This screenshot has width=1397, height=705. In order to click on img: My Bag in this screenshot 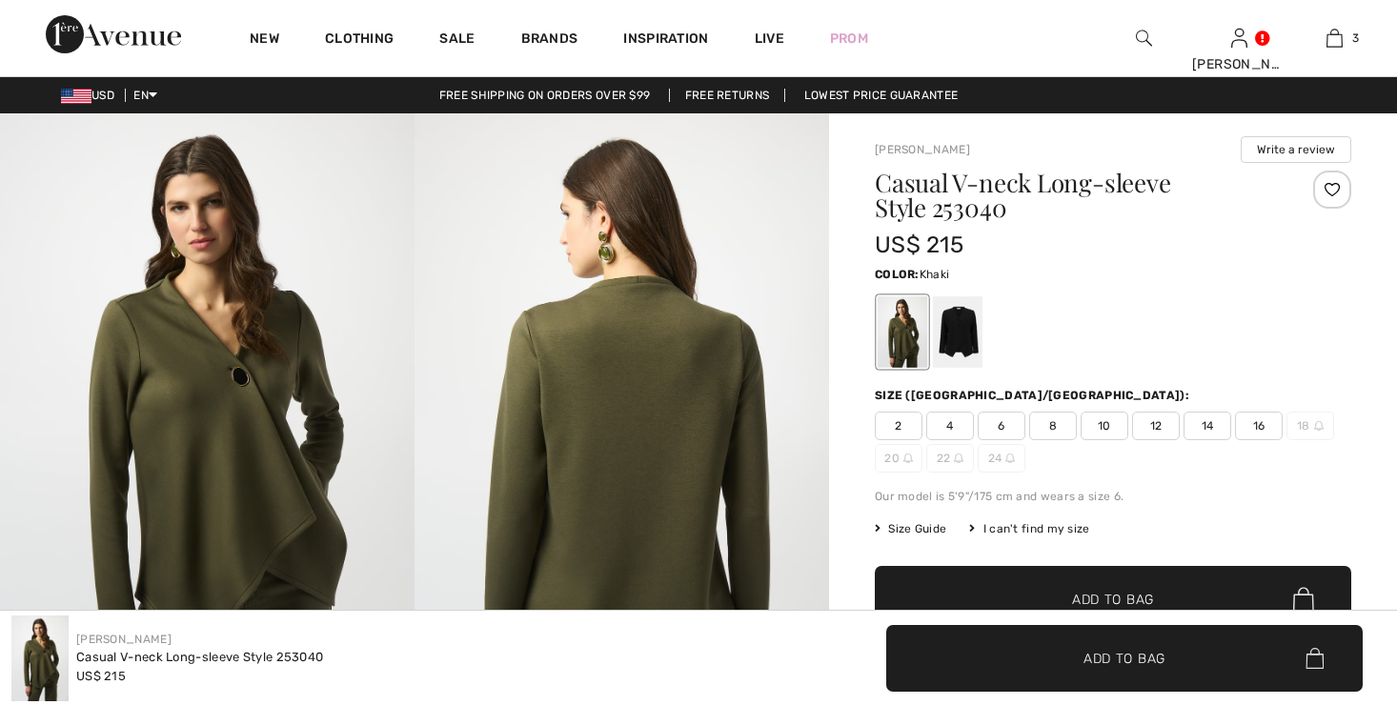, I will do `click(1334, 38)`.